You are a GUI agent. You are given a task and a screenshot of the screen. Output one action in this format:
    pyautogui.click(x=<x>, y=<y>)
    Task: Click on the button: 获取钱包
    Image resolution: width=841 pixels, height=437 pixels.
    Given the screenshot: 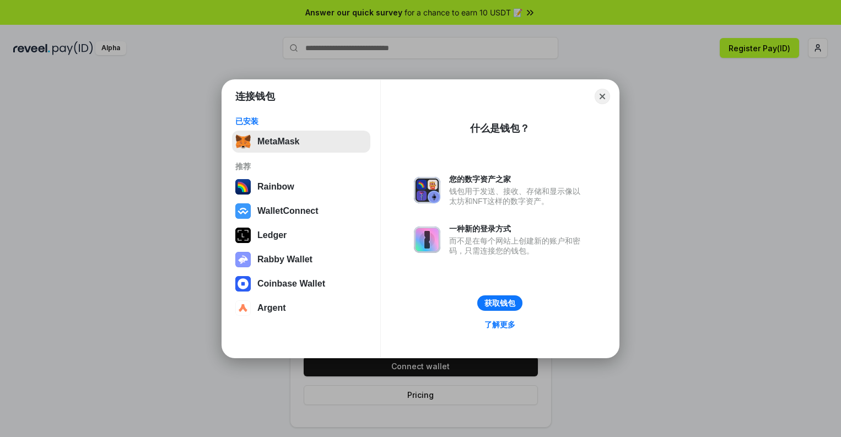 What is the action you would take?
    pyautogui.click(x=500, y=303)
    